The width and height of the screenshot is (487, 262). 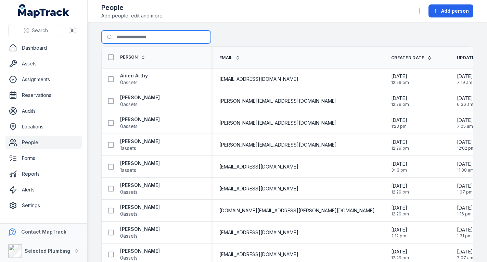 I want to click on time: 2/13/2025, 1:23:00 PM, so click(x=399, y=123).